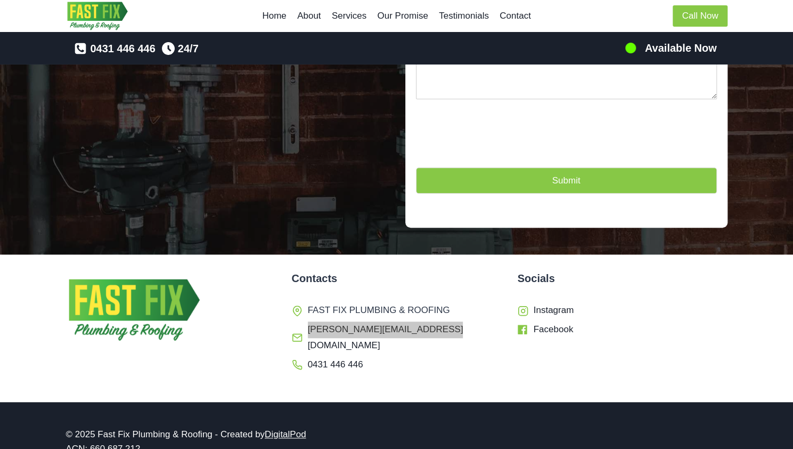 The image size is (793, 449). Describe the element at coordinates (515, 16) in the screenshot. I see `a: Contact` at that location.